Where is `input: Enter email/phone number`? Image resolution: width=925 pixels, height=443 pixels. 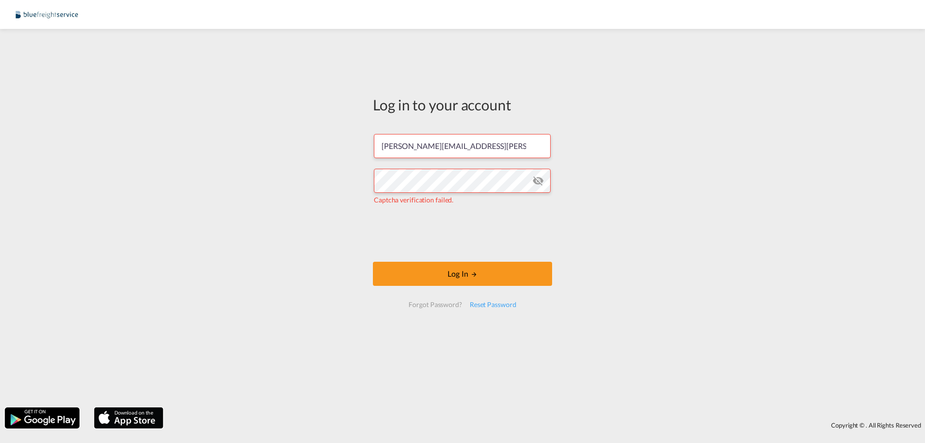 input: Enter email/phone number is located at coordinates (462, 146).